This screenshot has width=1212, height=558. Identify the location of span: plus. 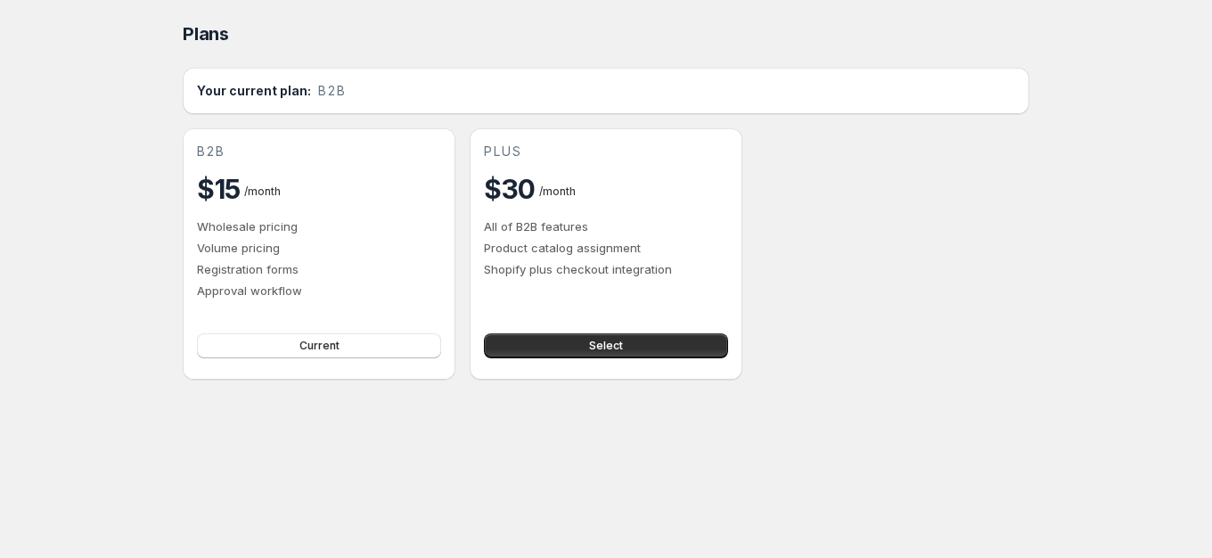
(502, 151).